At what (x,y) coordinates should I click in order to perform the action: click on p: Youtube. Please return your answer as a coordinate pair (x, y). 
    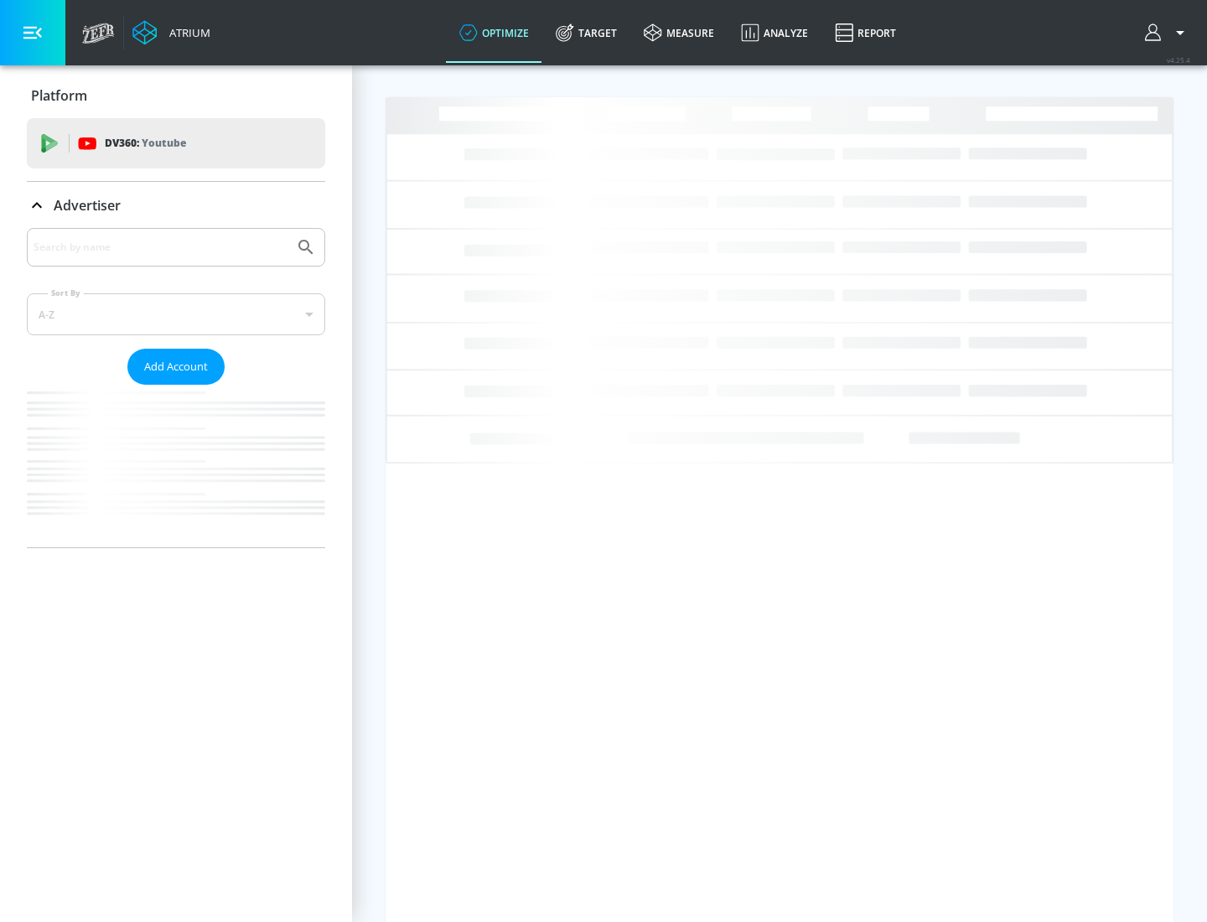
    Looking at the image, I should click on (163, 142).